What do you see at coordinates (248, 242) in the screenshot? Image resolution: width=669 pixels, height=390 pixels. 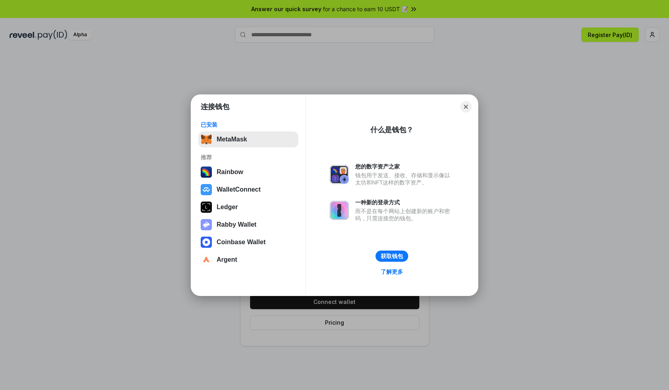 I see `button: Coinbase Wallet` at bounding box center [248, 242].